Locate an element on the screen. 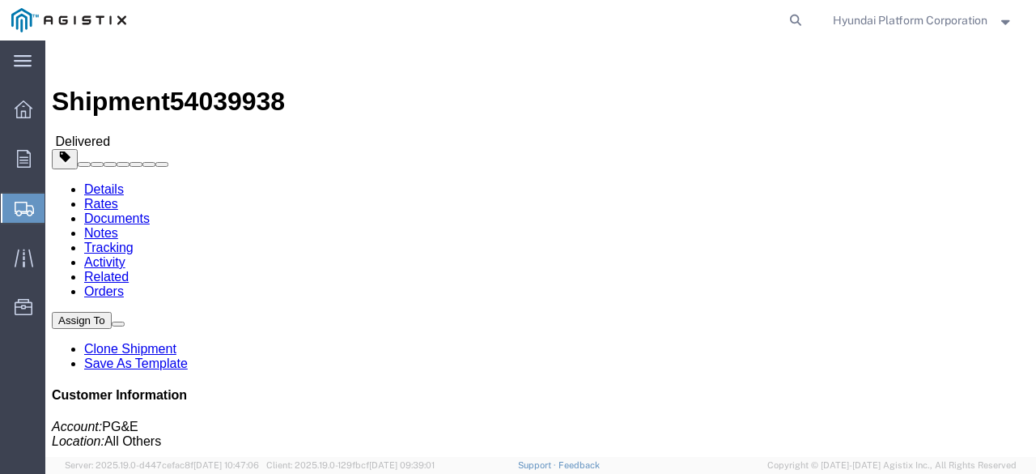 The height and width of the screenshot is (474, 1036). span: Client: 2025.19.0-129fbcf is located at coordinates (351, 465).